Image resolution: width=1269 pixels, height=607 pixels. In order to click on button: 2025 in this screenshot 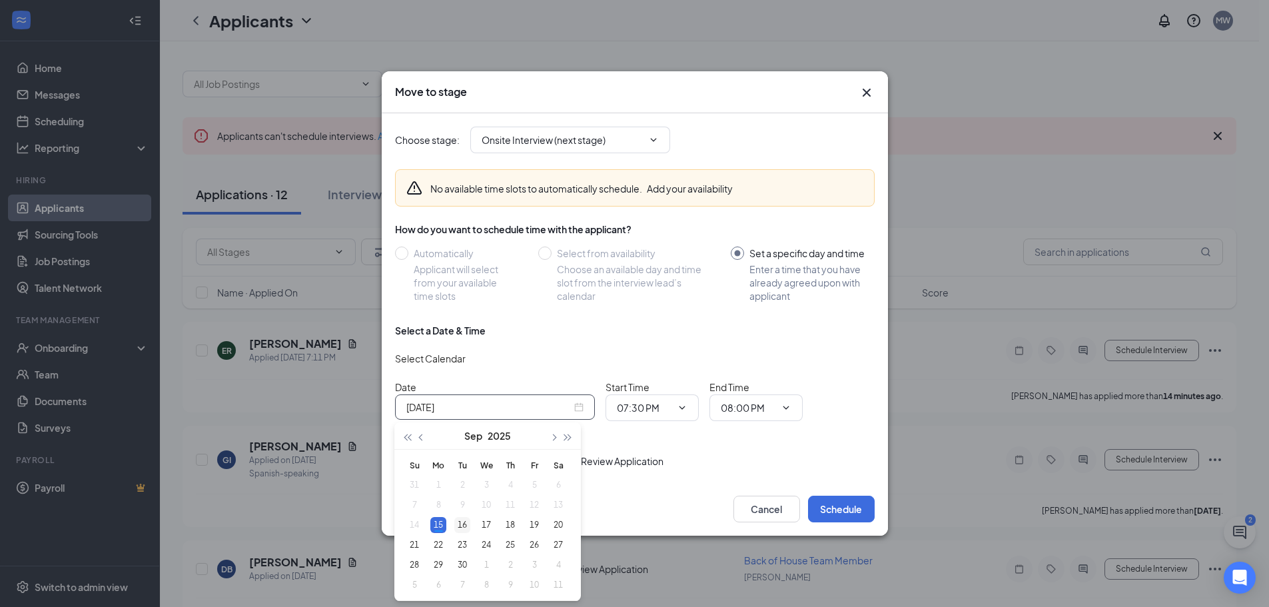, I will do `click(499, 436)`.